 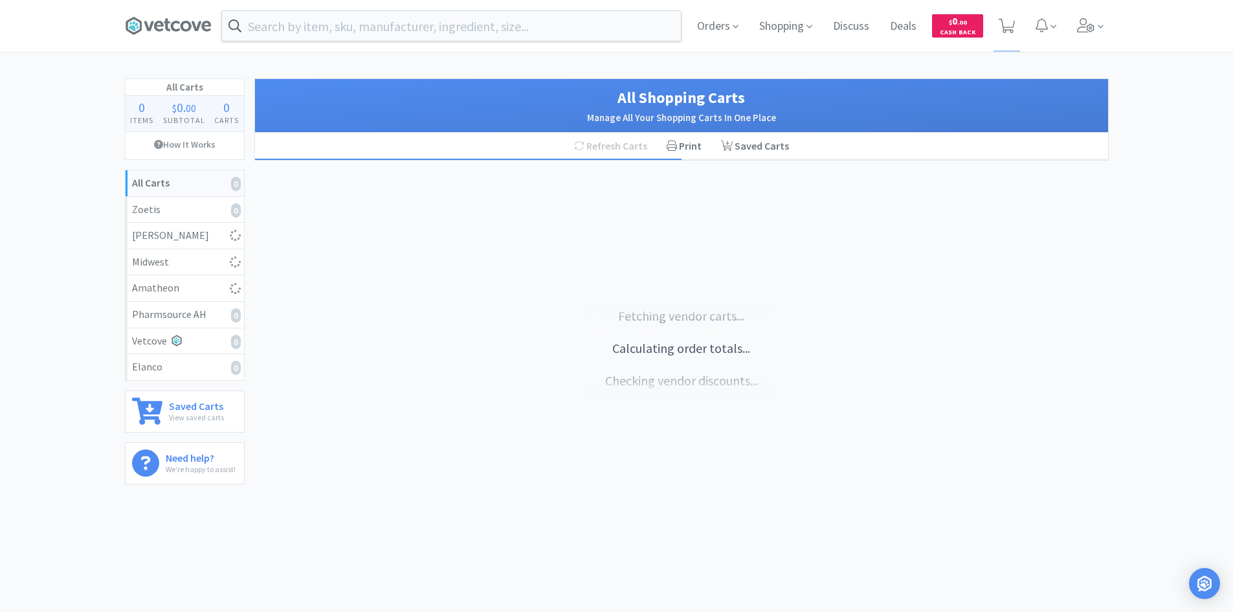 I want to click on div: Open Intercom Messenger, so click(x=1205, y=583).